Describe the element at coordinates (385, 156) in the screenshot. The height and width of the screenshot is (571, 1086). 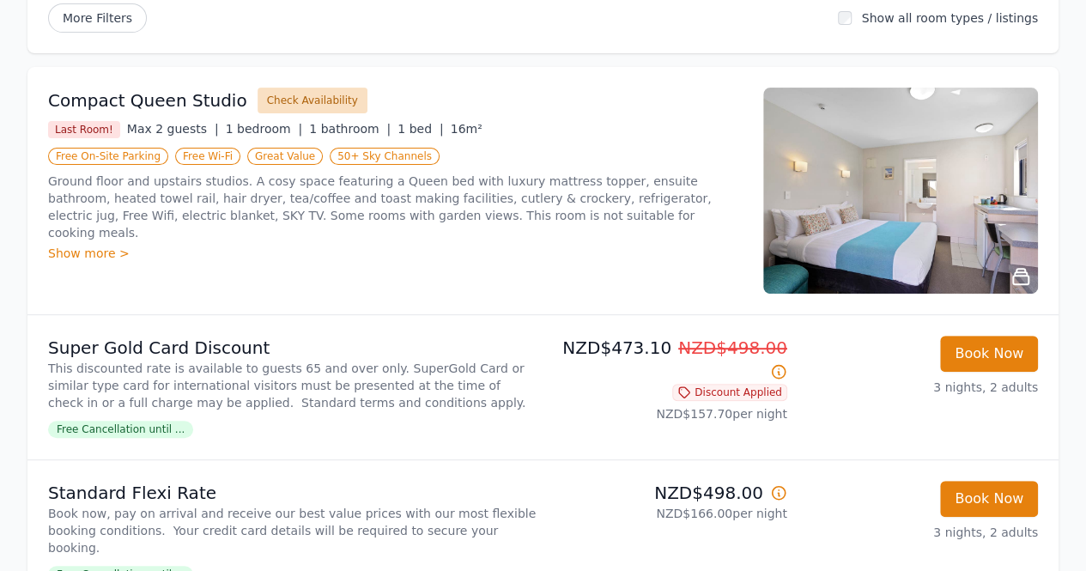
I see `span: 50+ Sky Channels` at that location.